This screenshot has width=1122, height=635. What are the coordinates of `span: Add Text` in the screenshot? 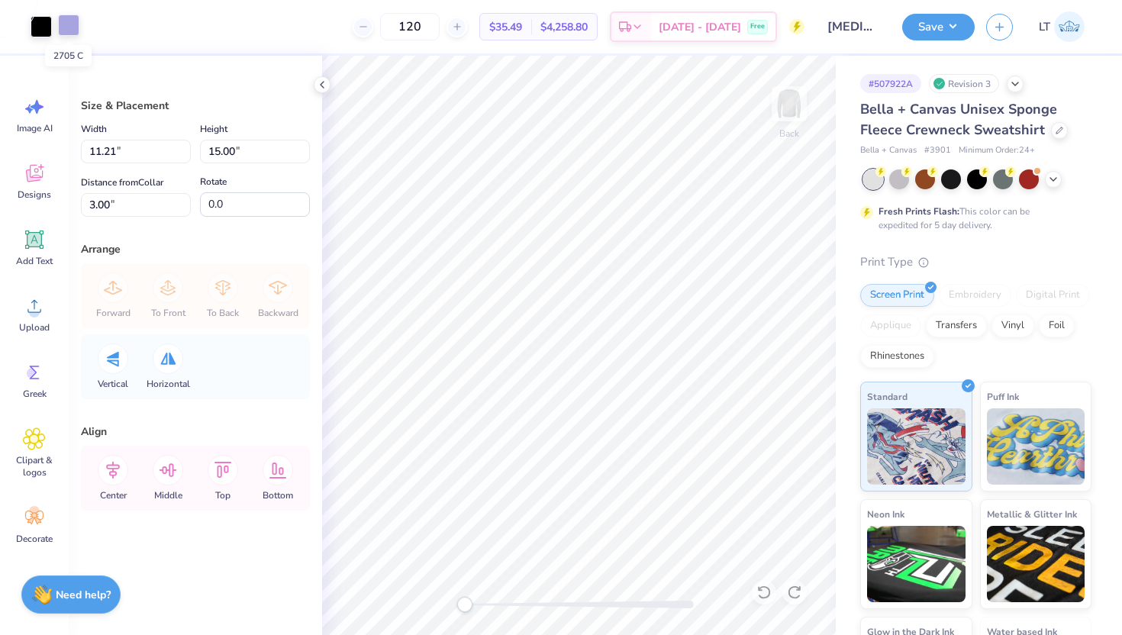 It's located at (34, 261).